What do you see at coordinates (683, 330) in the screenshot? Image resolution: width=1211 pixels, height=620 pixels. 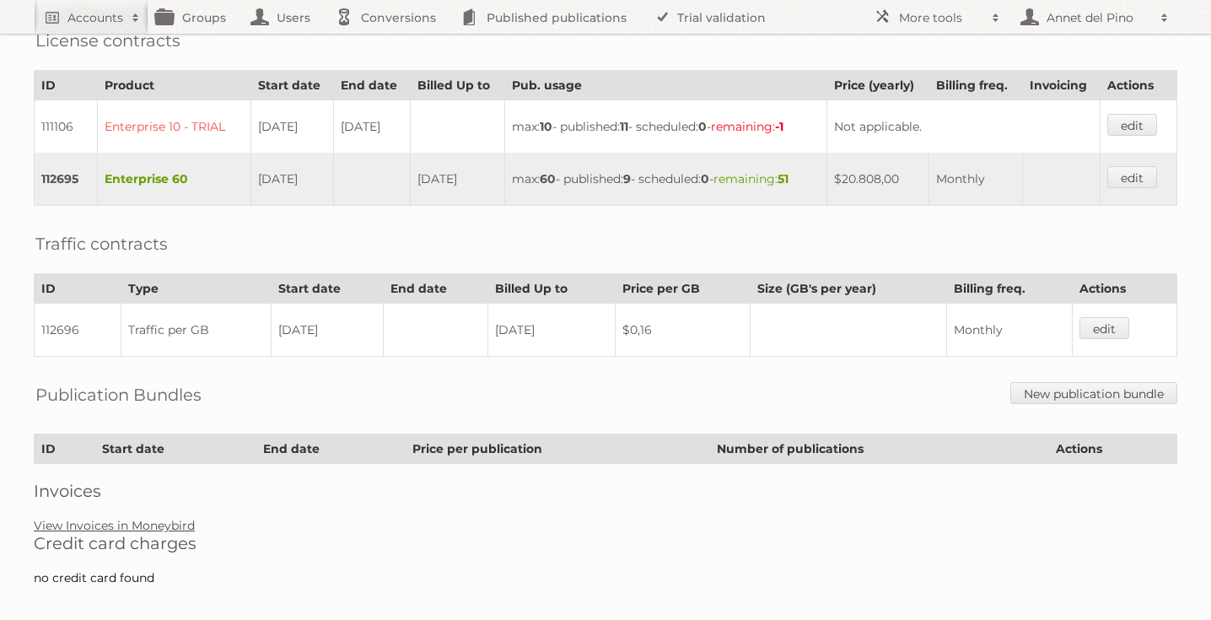 I see `td: $0,16` at bounding box center [683, 330].